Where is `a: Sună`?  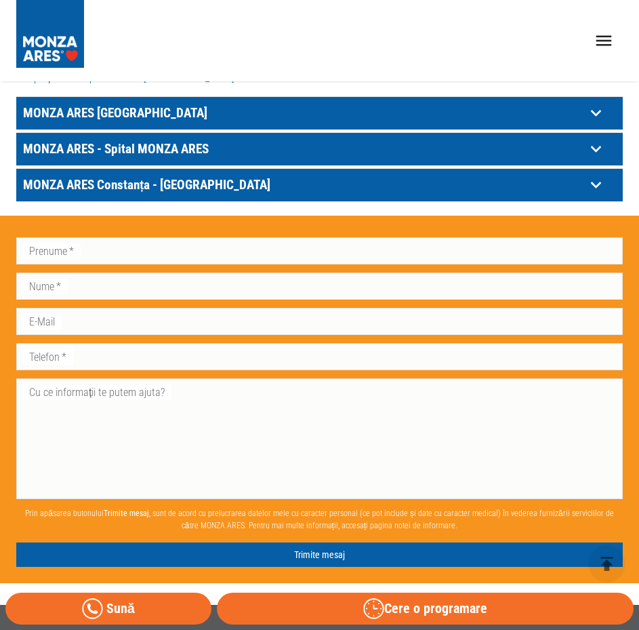
a: Sună is located at coordinates (108, 608).